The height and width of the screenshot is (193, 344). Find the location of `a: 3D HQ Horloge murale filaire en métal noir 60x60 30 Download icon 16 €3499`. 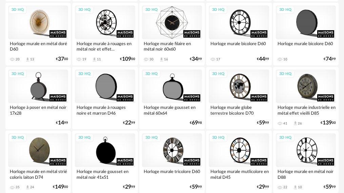

a: 3D HQ Horloge murale filaire en métal noir 60x60 30 Download icon 16 €3499 is located at coordinates (172, 34).